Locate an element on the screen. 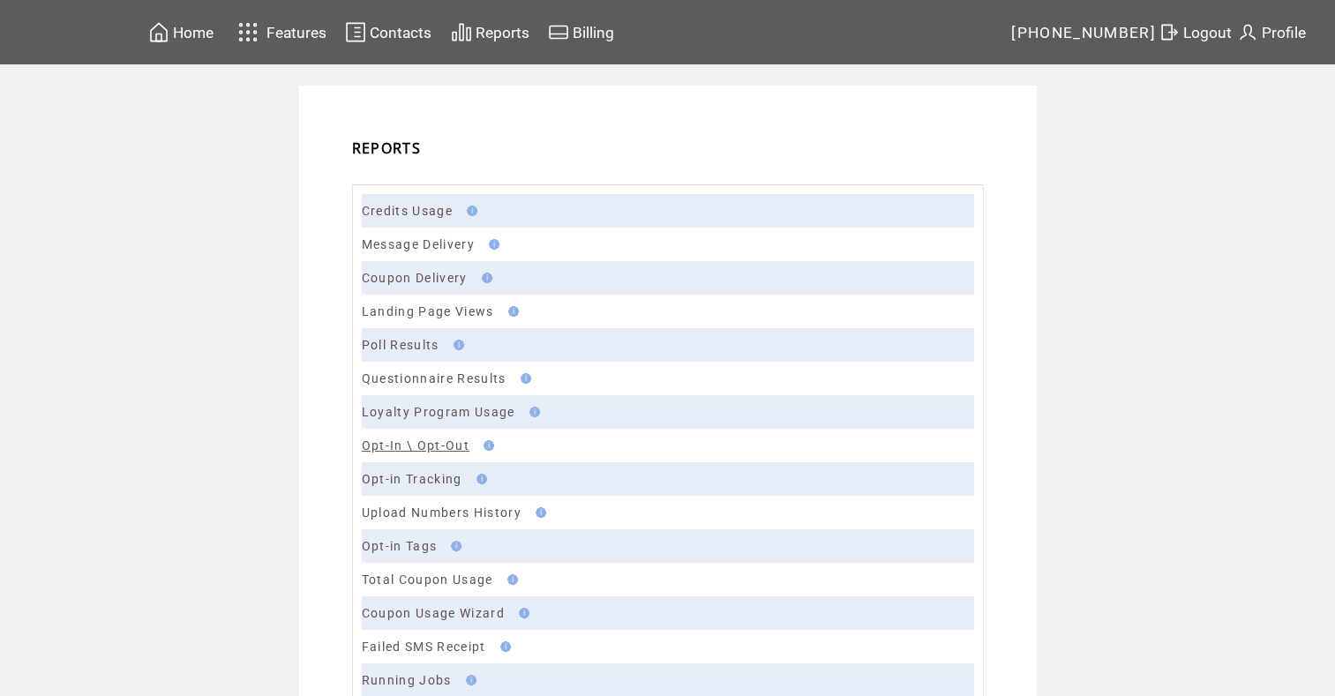 Image resolution: width=1335 pixels, height=696 pixels. a: Total Coupon Usage is located at coordinates (427, 580).